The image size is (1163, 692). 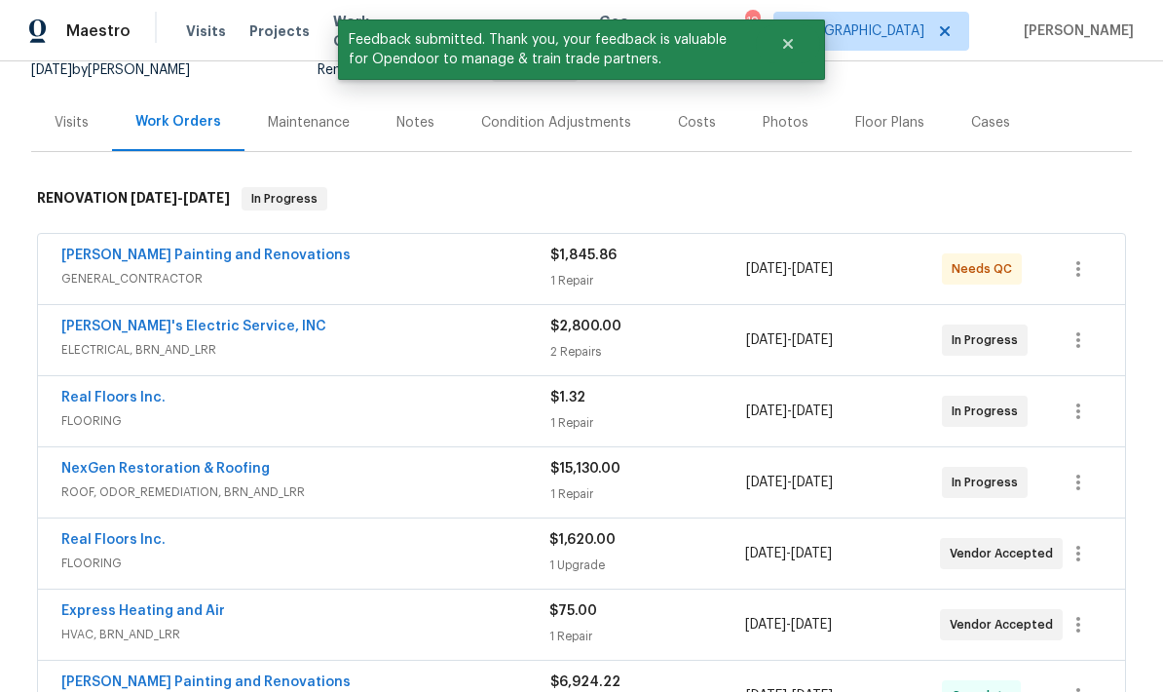 What do you see at coordinates (583, 255) in the screenshot?
I see `span: $1,845.86` at bounding box center [583, 255].